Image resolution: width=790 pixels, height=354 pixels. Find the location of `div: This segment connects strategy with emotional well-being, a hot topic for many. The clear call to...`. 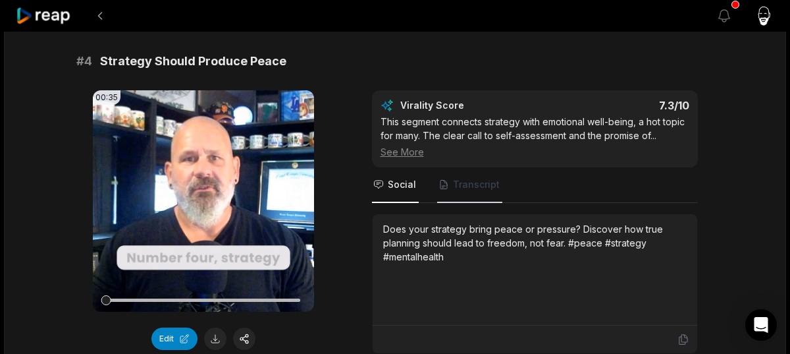

div: This segment connects strategy with emotional well-being, a hot topic for many. The clear call to... is located at coordinates (535, 136).